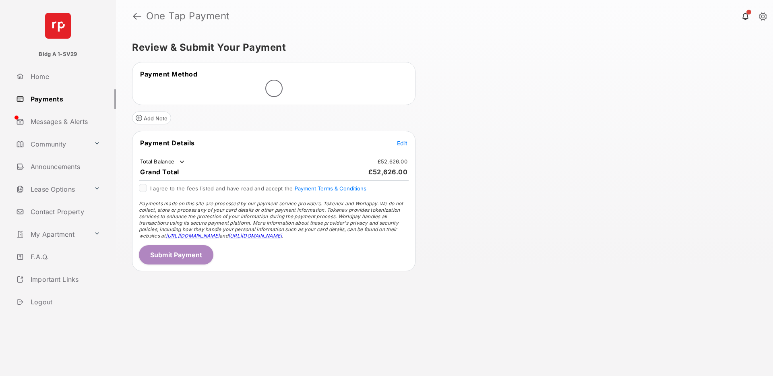 This screenshot has height=376, width=773. Describe the element at coordinates (167, 143) in the screenshot. I see `span: Payment Details` at that location.